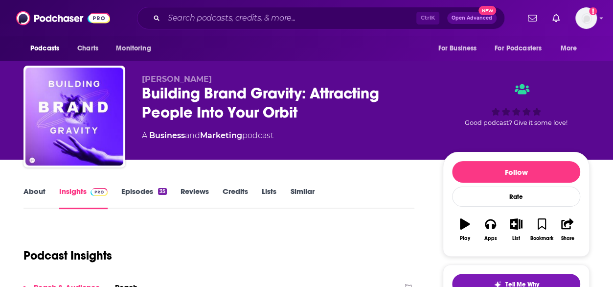 The image size is (613, 287). I want to click on a: Lists, so click(269, 198).